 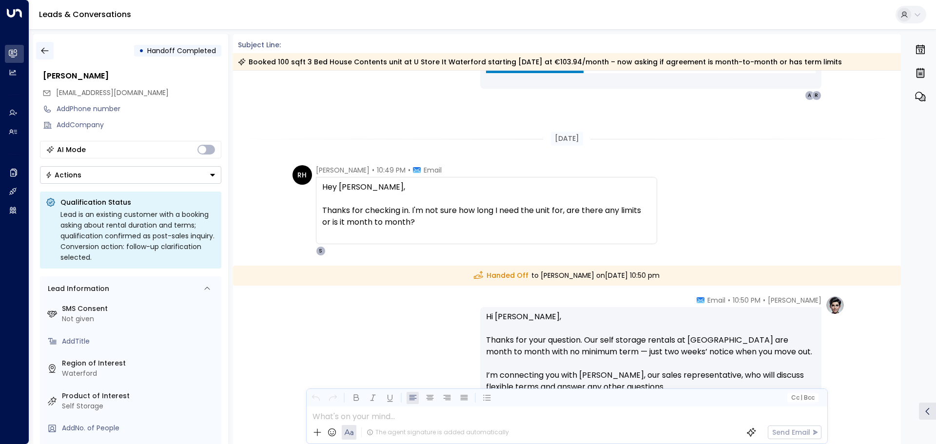 What do you see at coordinates (302, 175) in the screenshot?
I see `div: RH` at bounding box center [302, 175].